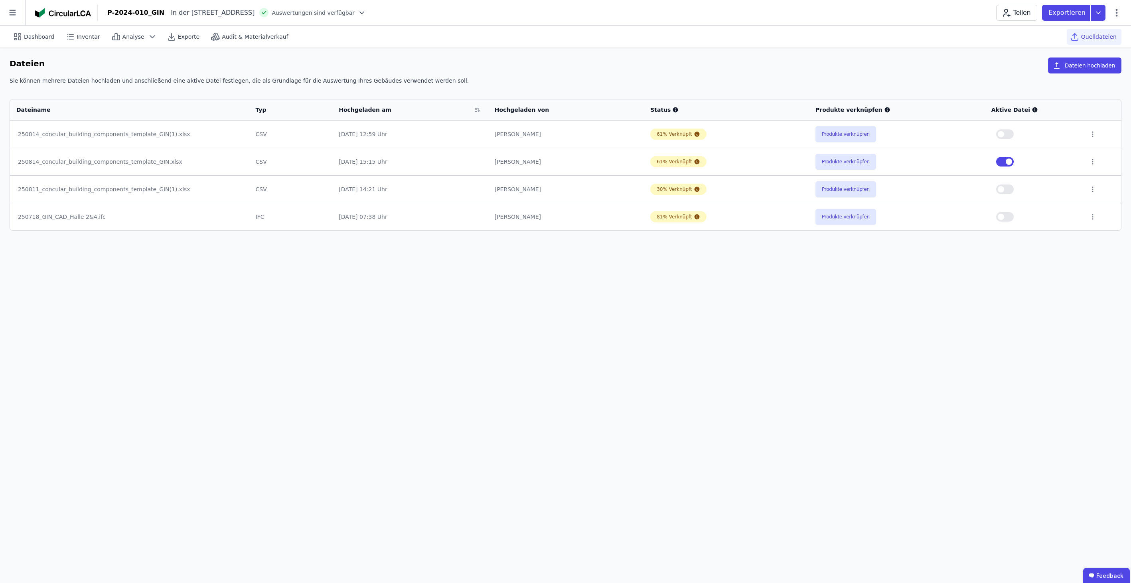  I want to click on span: Auswertungen sind verfügbar, so click(313, 13).